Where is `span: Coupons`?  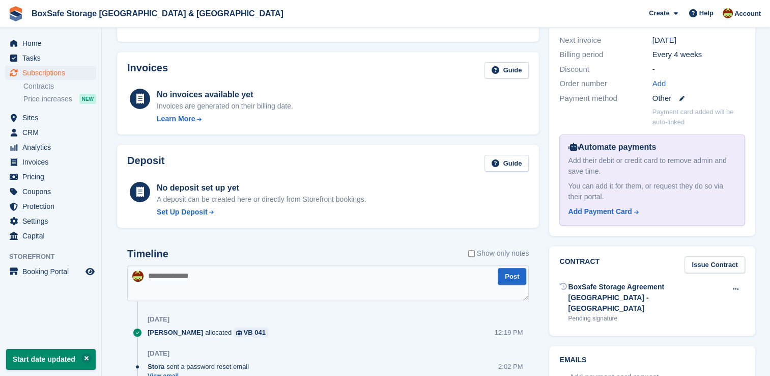
span: Coupons is located at coordinates (53, 191).